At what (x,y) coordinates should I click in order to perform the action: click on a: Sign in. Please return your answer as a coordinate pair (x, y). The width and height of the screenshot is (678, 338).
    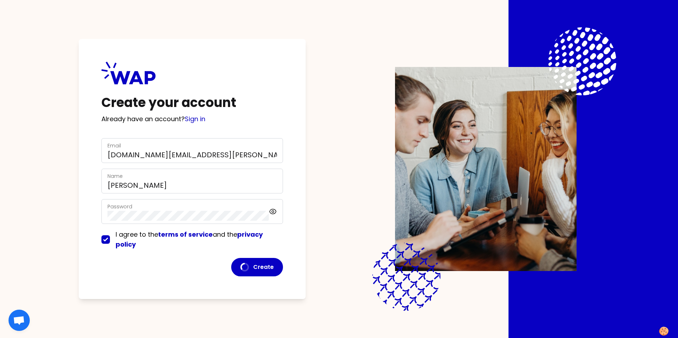
    Looking at the image, I should click on (195, 119).